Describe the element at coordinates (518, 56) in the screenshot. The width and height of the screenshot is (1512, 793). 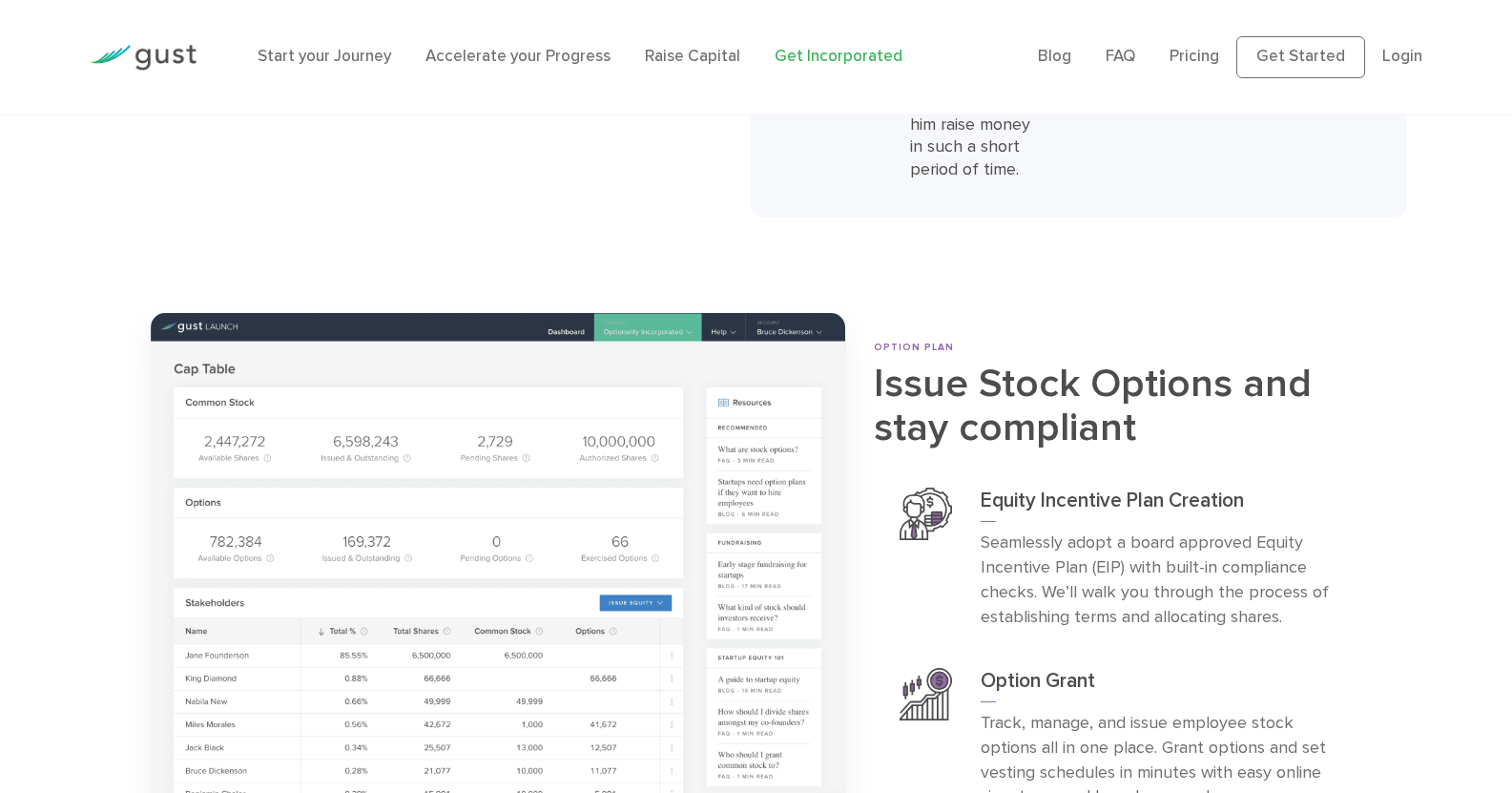
I see `a: Accelerate your Progress` at that location.